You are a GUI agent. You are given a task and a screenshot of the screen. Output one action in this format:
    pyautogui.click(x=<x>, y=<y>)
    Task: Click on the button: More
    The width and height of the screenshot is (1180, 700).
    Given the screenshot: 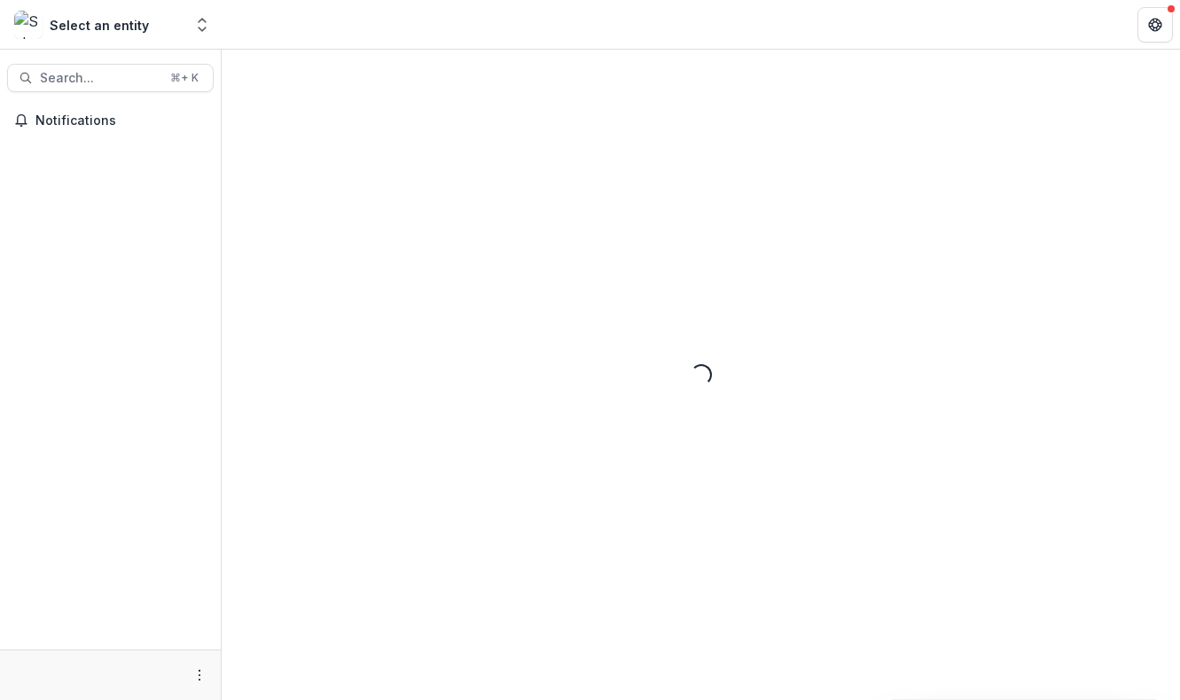 What is the action you would take?
    pyautogui.click(x=199, y=675)
    